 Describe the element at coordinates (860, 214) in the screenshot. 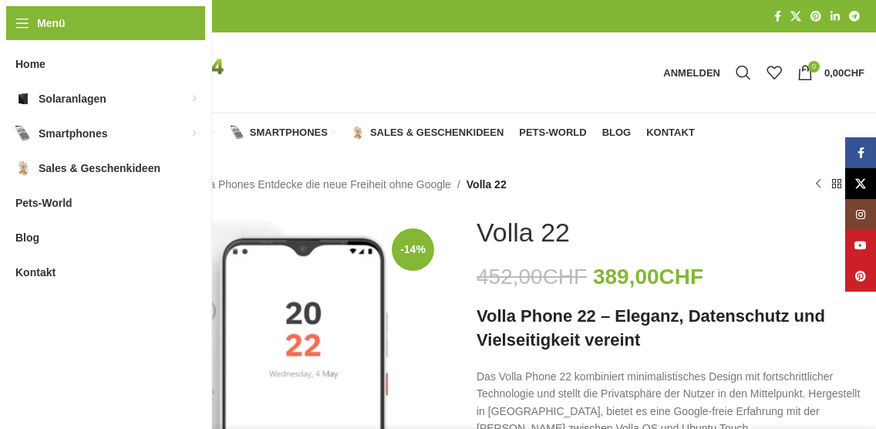

I see `a: Instagram Social Link` at that location.